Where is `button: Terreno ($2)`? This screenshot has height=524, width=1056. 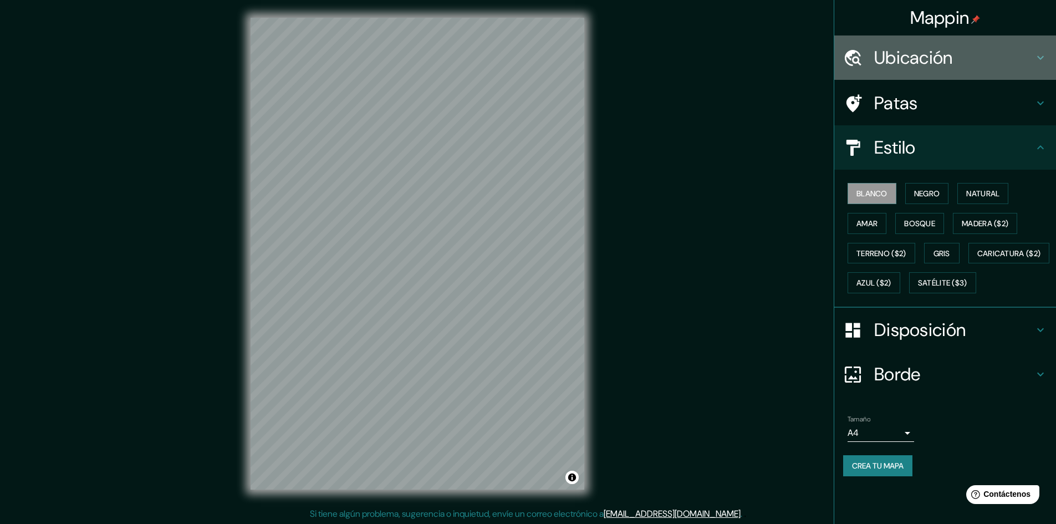
button: Terreno ($2) is located at coordinates (882, 253).